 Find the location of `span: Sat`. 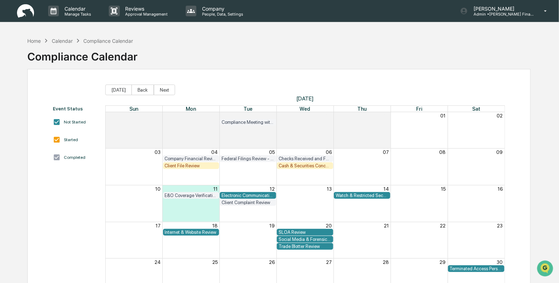

span: Sat is located at coordinates (476, 109).